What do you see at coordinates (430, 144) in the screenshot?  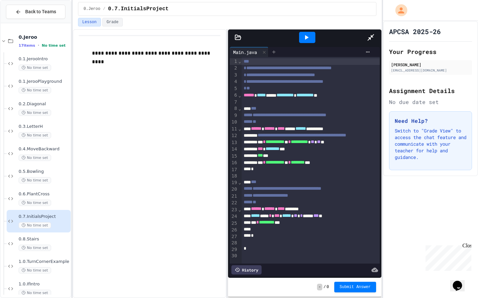 I see `p: Switch to "Grade View" to access the chat feature and communicate with your teacher for help and ...` at bounding box center [430, 144].